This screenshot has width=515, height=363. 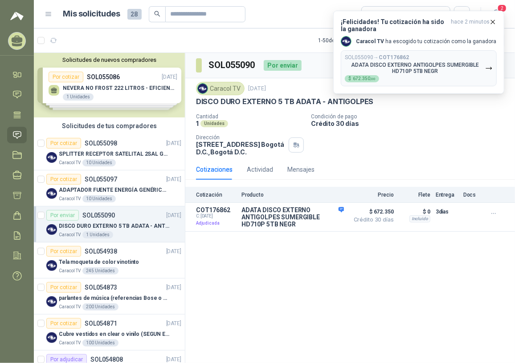 What do you see at coordinates (214, 124) in the screenshot?
I see `div: Unidades` at bounding box center [214, 124].